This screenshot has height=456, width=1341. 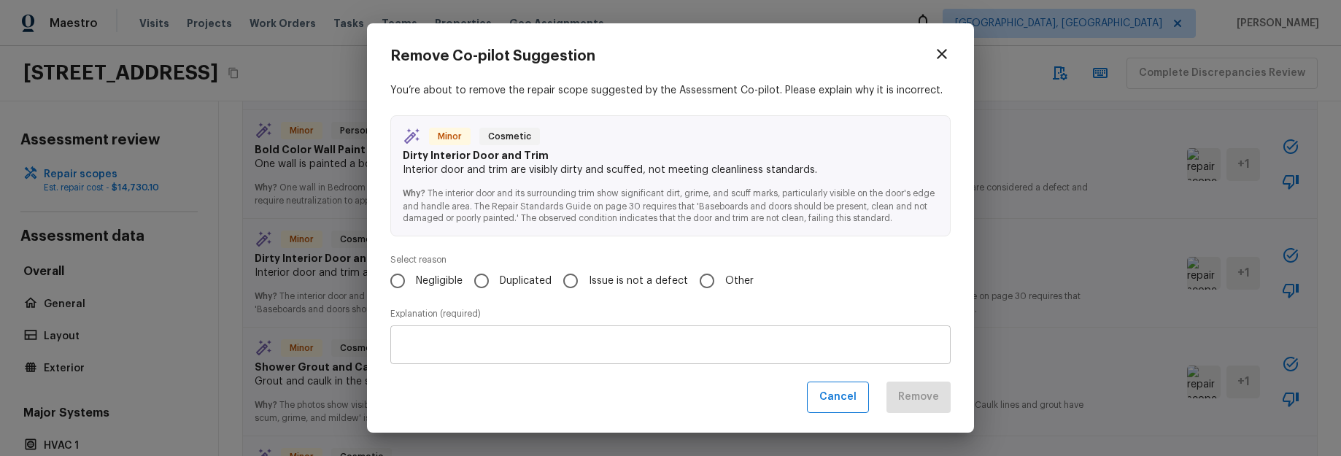 What do you see at coordinates (414, 193) in the screenshot?
I see `span: Why?` at bounding box center [414, 193].